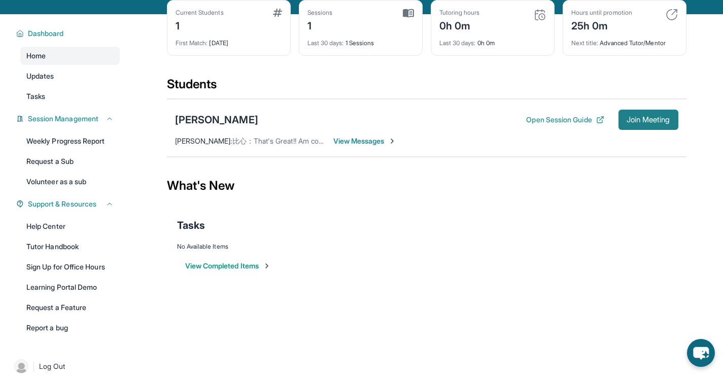  Describe the element at coordinates (192, 43) in the screenshot. I see `span: First Match :` at that location.